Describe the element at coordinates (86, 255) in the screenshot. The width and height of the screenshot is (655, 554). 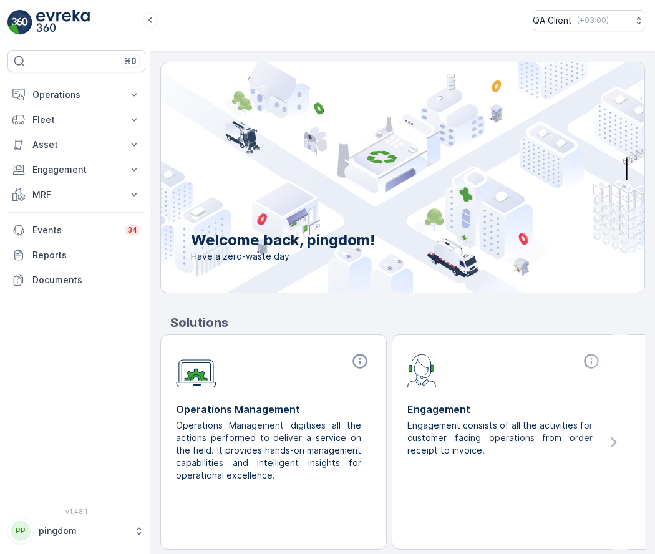
I see `p: Reports` at that location.